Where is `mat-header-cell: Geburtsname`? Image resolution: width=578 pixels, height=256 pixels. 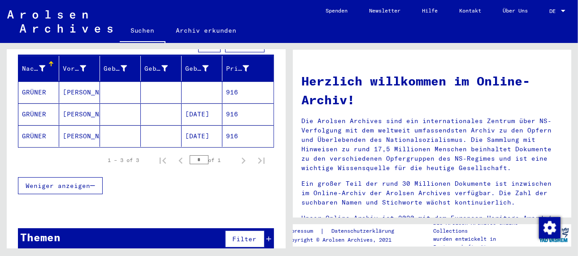 mat-header-cell: Geburtsname is located at coordinates (120, 69).